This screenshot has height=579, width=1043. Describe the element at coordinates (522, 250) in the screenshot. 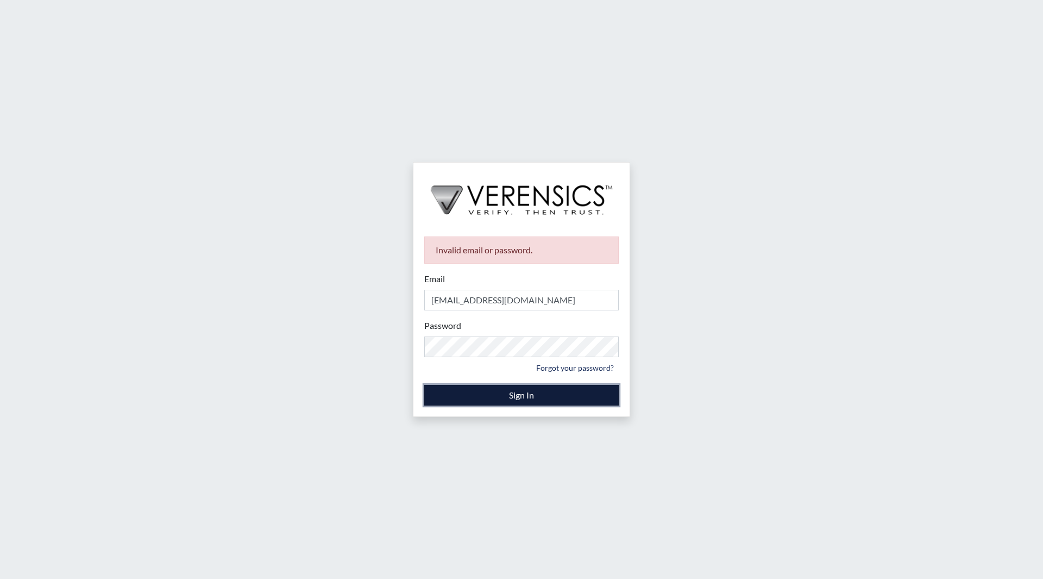

I see `div: Invalid email or password.` at that location.